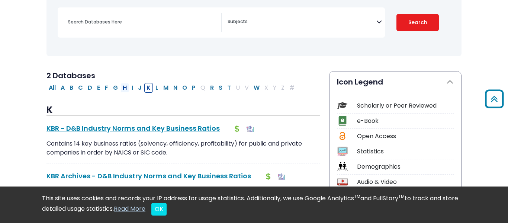 This screenshot has width=508, height=223. Describe the element at coordinates (406, 151) in the screenshot. I see `div: Statistics` at that location.